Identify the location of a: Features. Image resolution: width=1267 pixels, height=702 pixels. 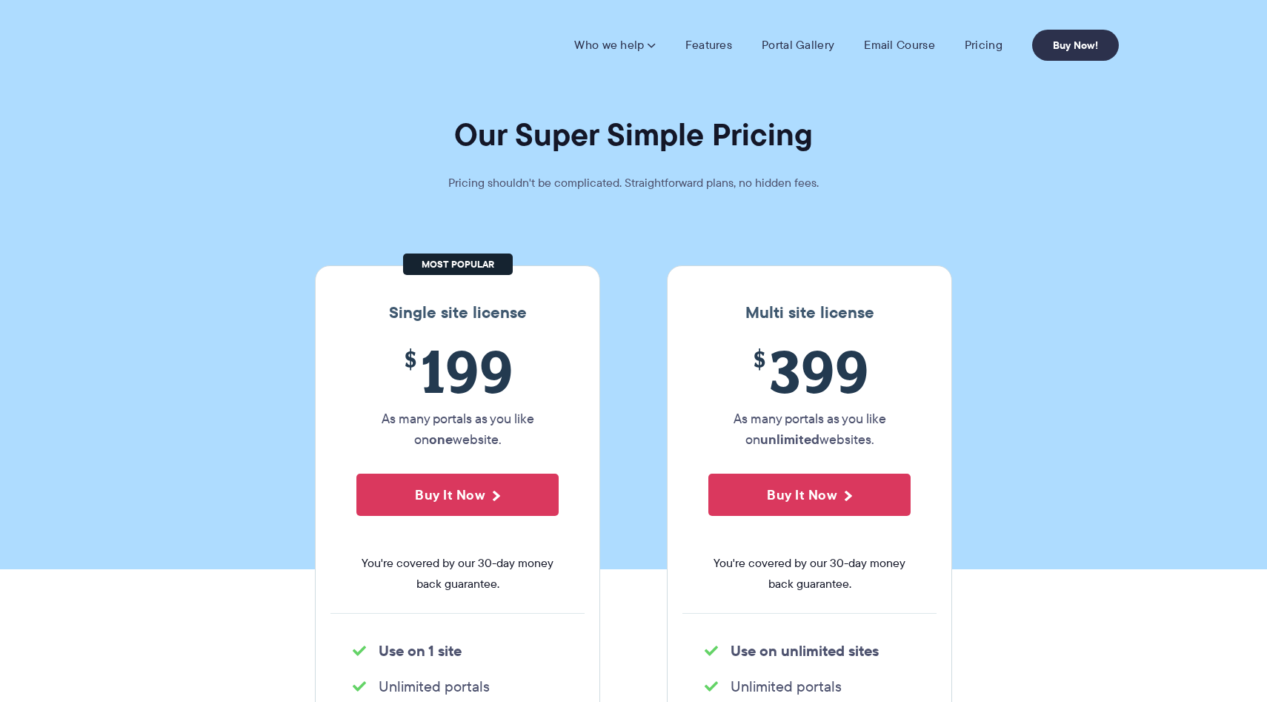
(708, 45).